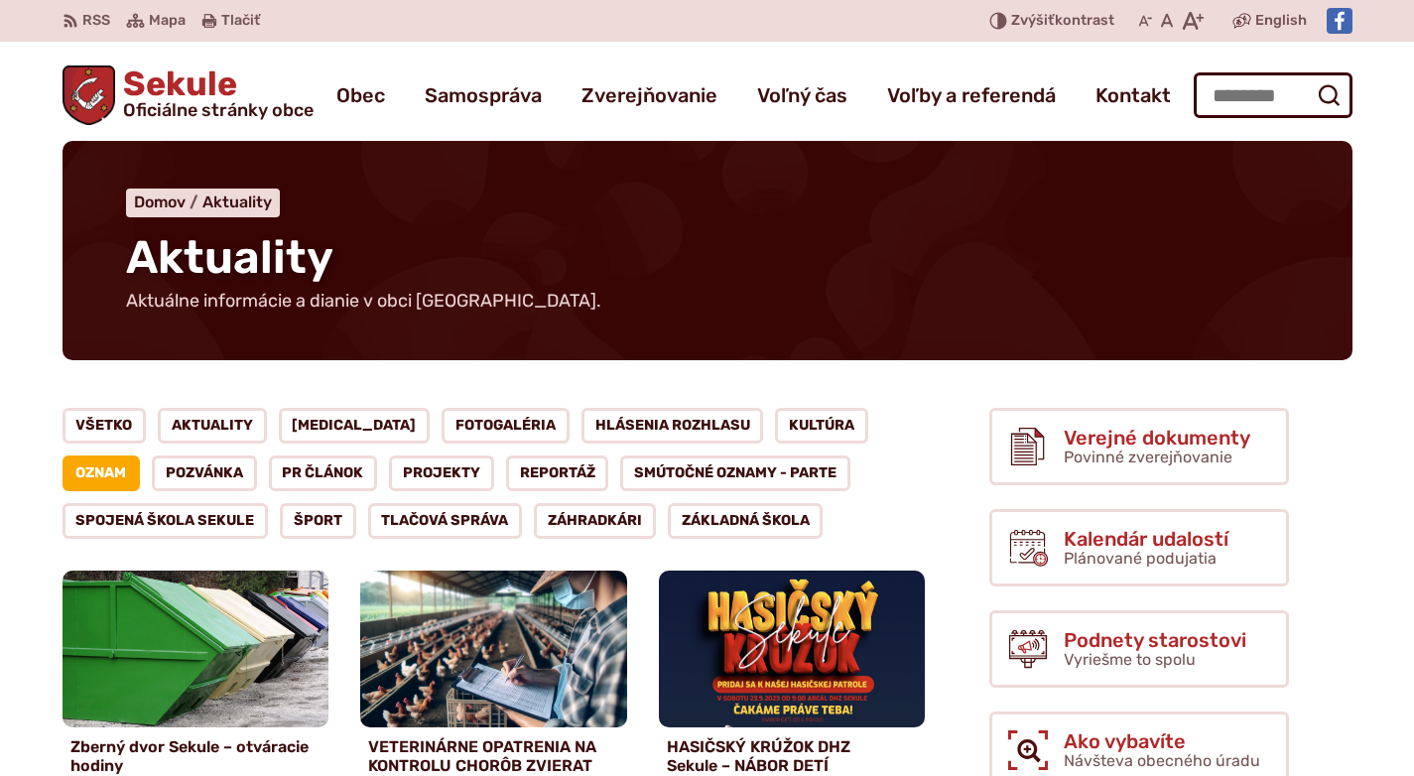  I want to click on a: Všetko, so click(104, 426).